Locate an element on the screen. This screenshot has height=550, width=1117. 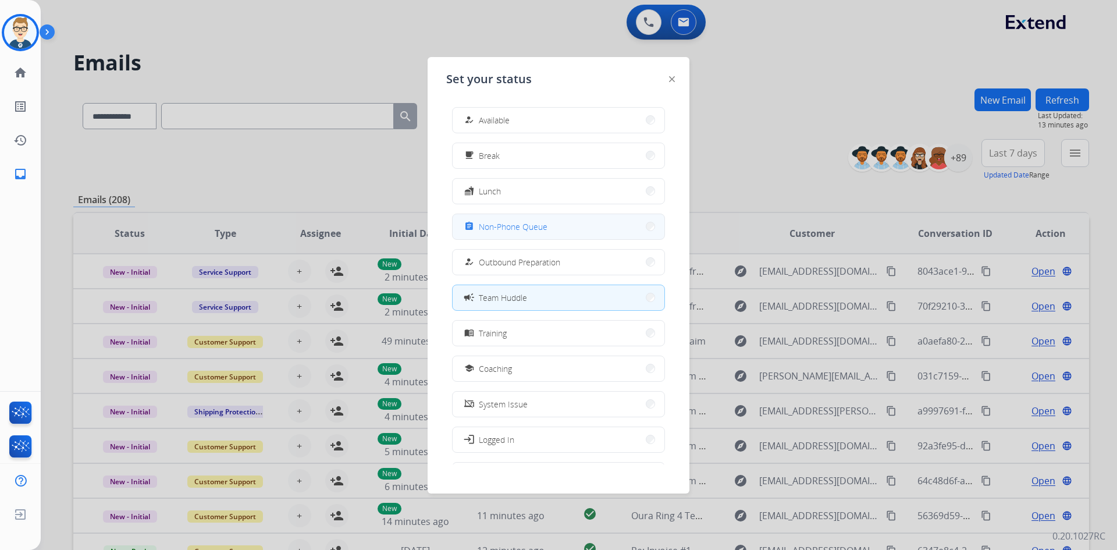
mat-icon: login is located at coordinates (469, 439).